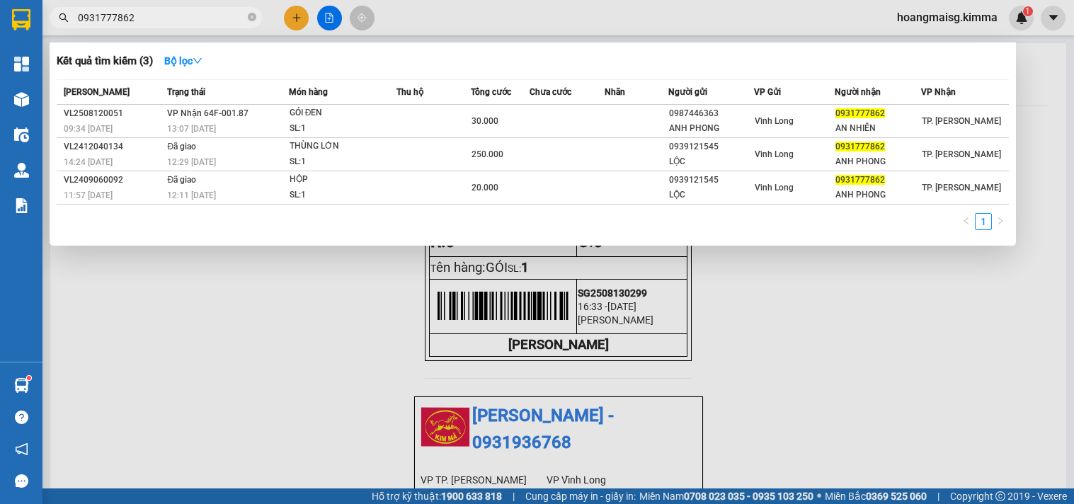 The height and width of the screenshot is (504, 1074). Describe the element at coordinates (487, 154) in the screenshot. I see `span: 250.000` at that location.